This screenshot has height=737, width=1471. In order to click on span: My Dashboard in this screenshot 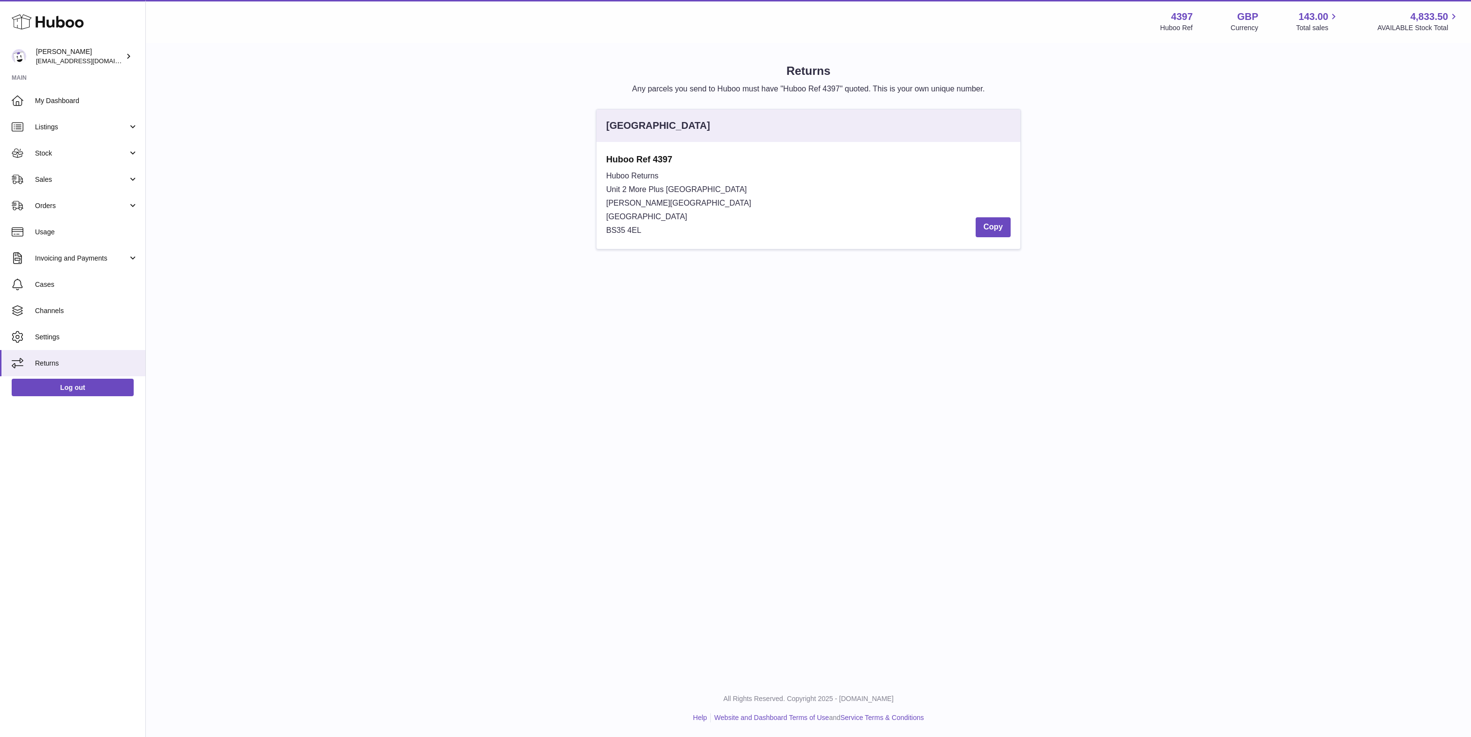, I will do `click(87, 101)`.